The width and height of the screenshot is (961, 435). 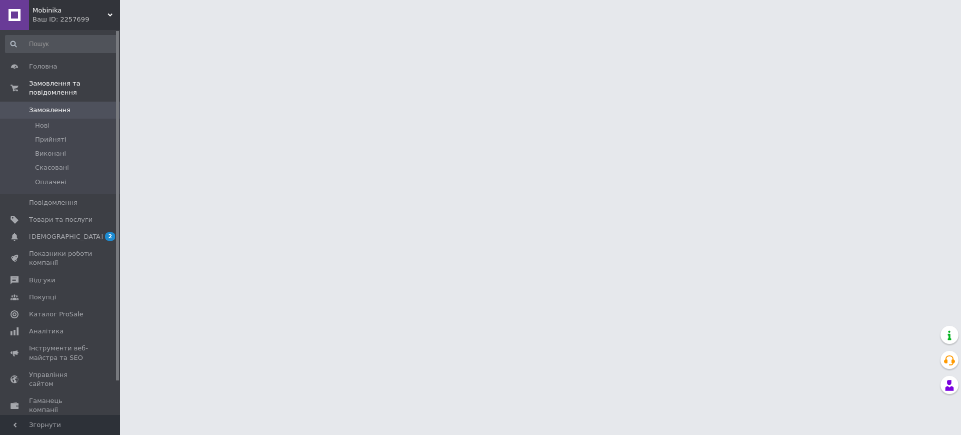 I want to click on span: Аналітика, so click(x=46, y=331).